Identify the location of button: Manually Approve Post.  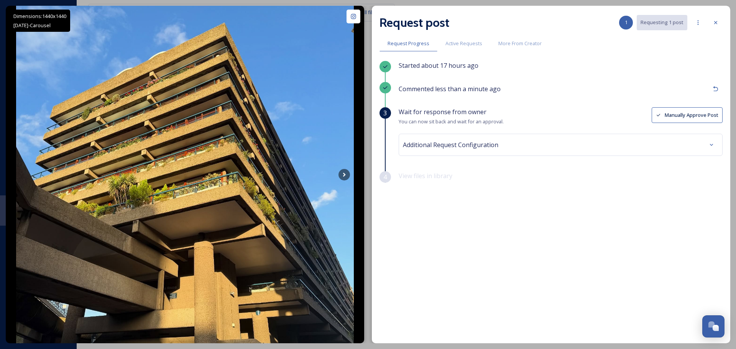
(687, 115).